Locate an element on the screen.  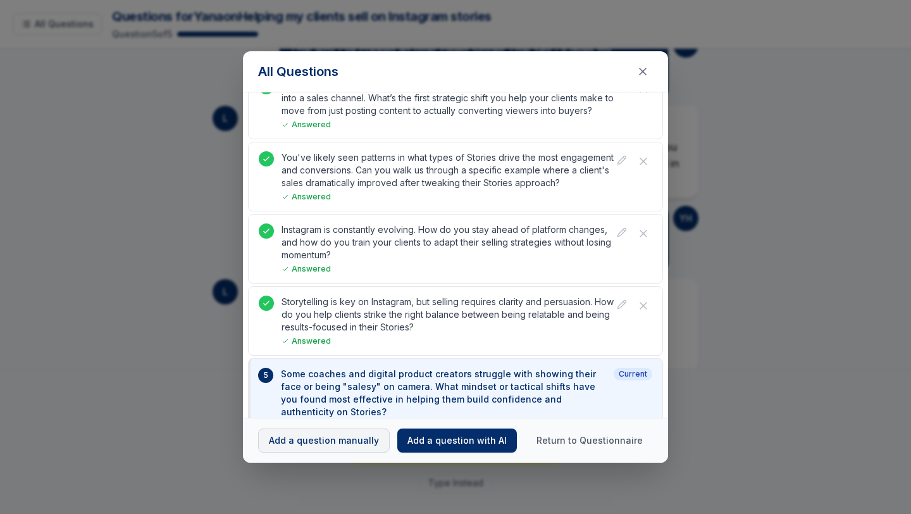
div: Current is located at coordinates (633, 374).